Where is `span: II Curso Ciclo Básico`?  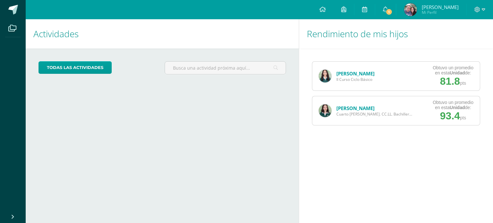 span: II Curso Ciclo Básico is located at coordinates (355, 79).